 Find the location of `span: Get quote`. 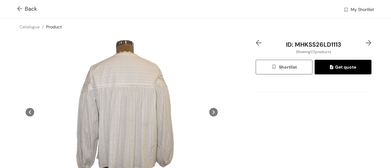

span: Get quote is located at coordinates (343, 67).